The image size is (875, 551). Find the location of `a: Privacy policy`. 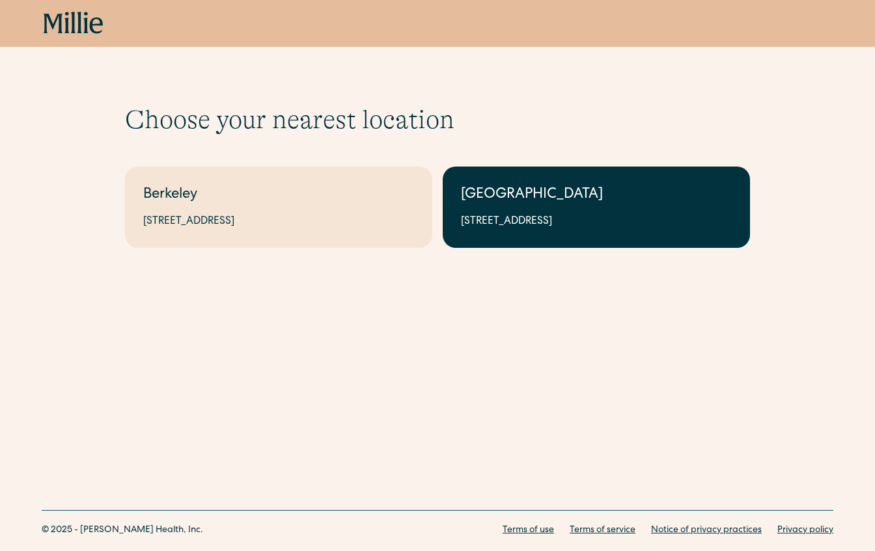

a: Privacy policy is located at coordinates (805, 530).